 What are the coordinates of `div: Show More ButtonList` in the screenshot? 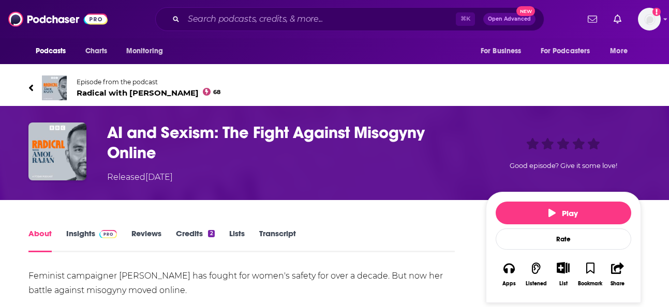 It's located at (563, 274).